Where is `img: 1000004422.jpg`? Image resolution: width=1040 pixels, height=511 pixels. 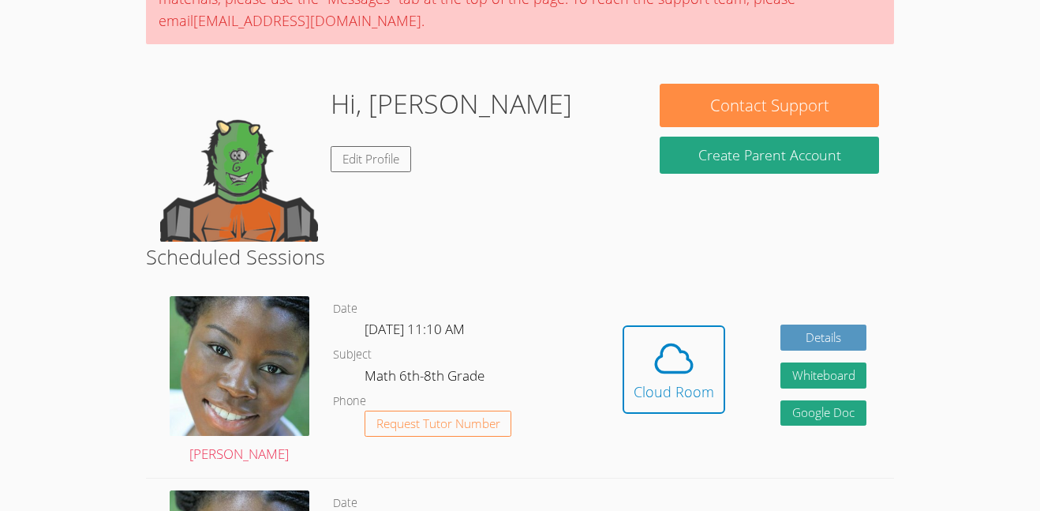
img: 1000004422.jpg is located at coordinates (239, 365).